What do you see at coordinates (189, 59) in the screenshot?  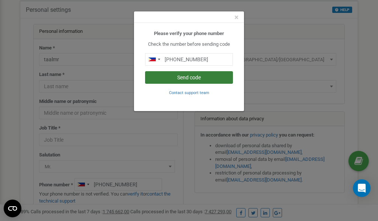 I see `input: 0905 123 4567` at bounding box center [189, 59].